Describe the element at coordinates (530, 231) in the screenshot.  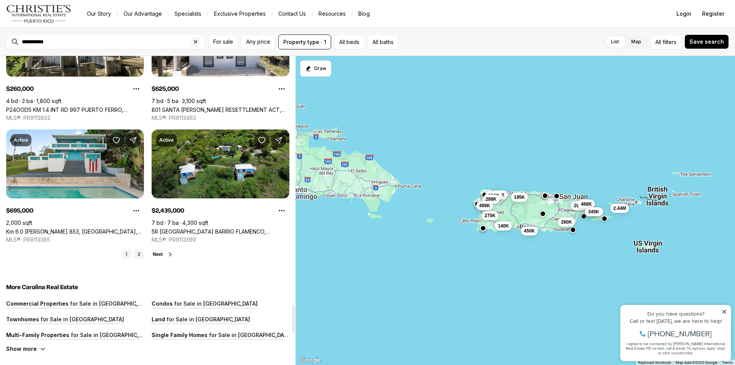
I see `button: 450K` at that location.